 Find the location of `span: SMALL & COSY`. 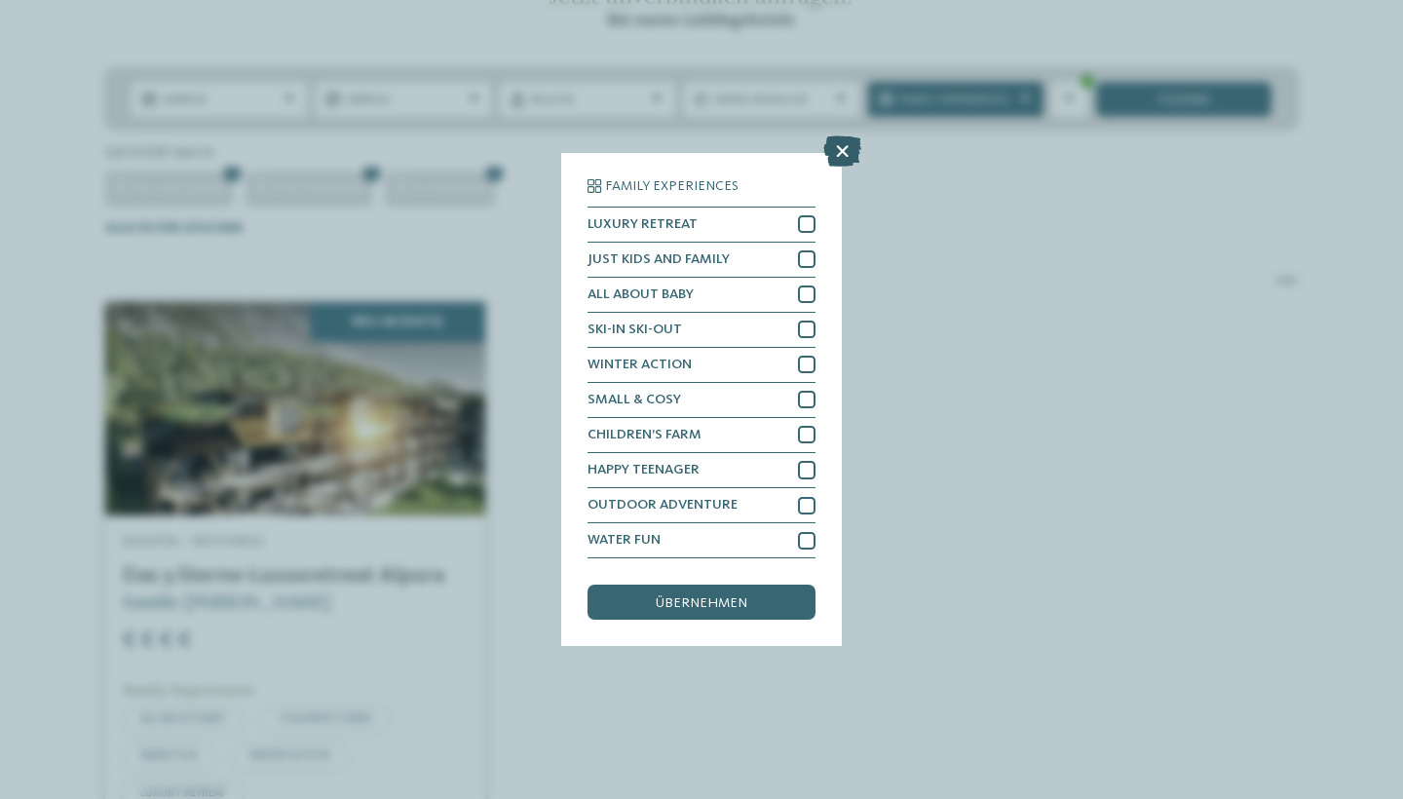

span: SMALL & COSY is located at coordinates (634, 399).